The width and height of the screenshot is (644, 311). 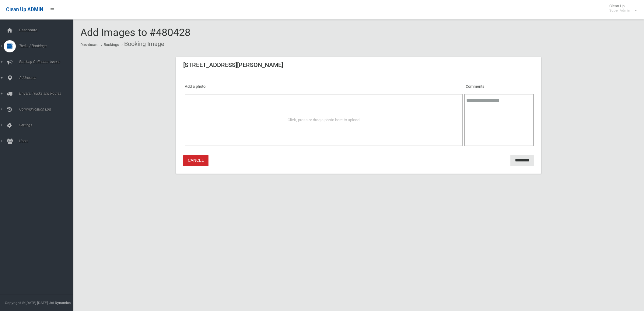 I want to click on span: Settings, so click(x=48, y=125).